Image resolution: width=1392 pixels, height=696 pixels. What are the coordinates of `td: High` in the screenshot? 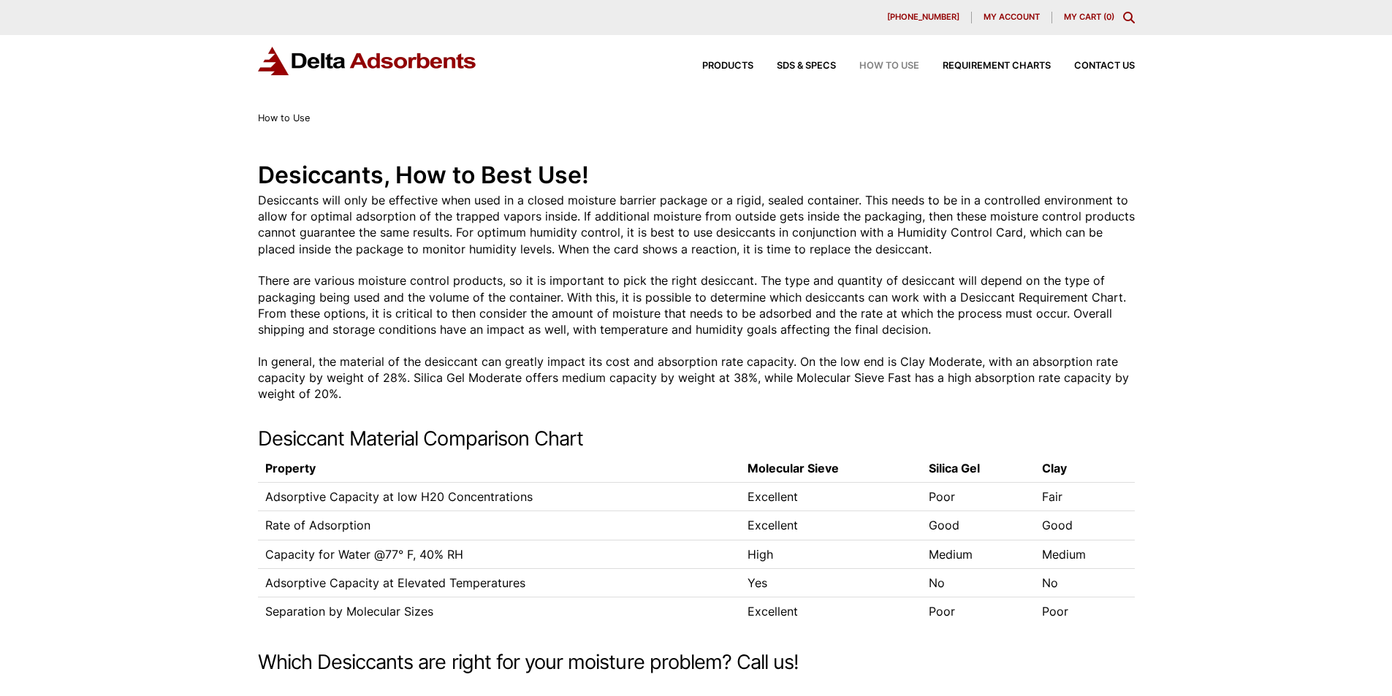 It's located at (831, 554).